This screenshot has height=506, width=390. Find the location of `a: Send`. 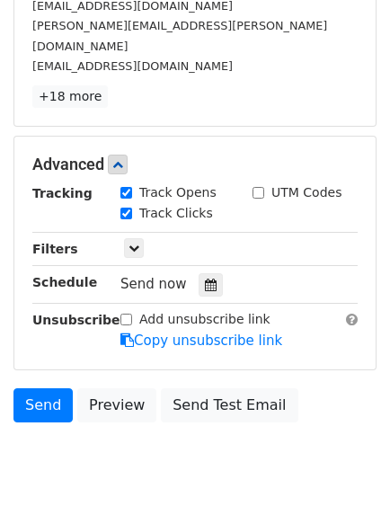

a: Send is located at coordinates (43, 405).